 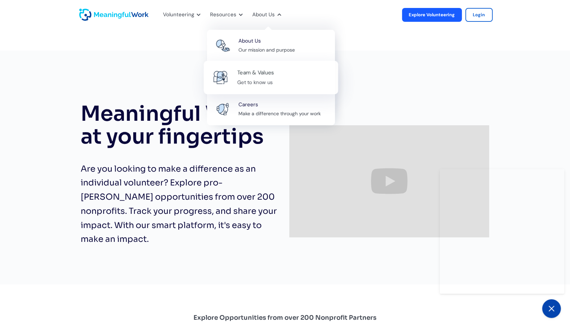 I want to click on h1: Meaningful Work at your fingertips, so click(x=181, y=125).